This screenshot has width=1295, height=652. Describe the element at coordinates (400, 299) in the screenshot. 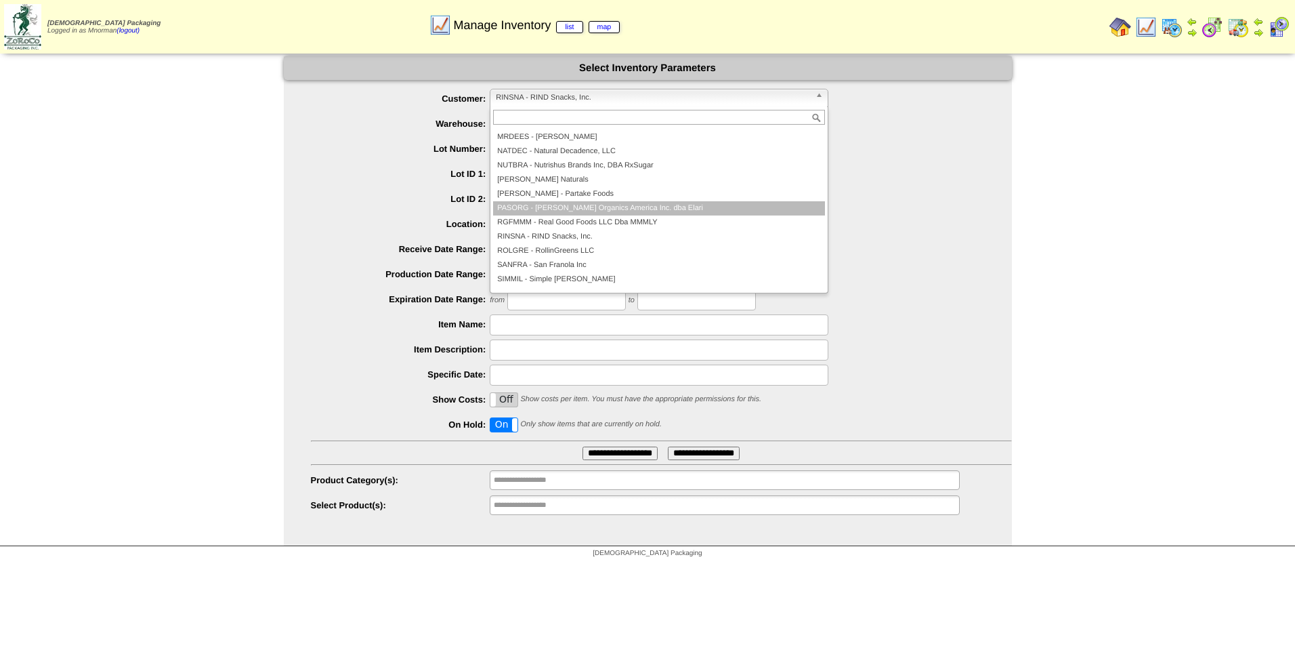

I see `label: Expiration Date Range:` at that location.